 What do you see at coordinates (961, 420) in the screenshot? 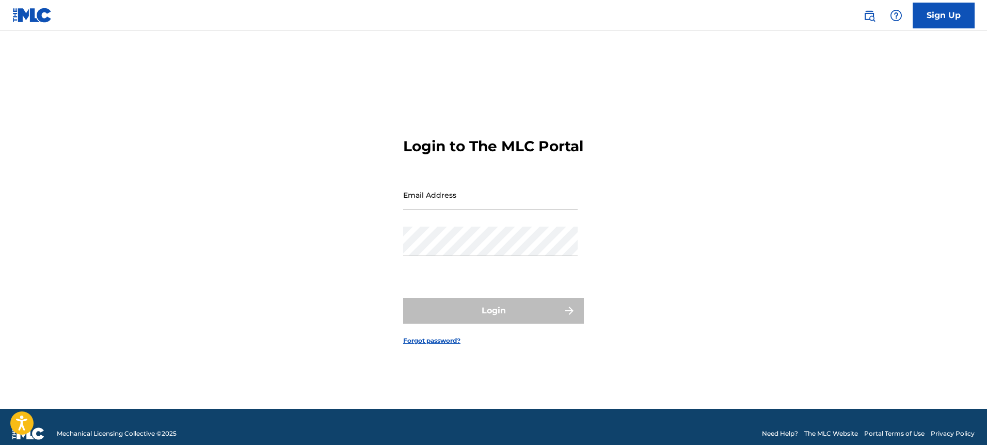
I see `div: Chat Widget` at bounding box center [961, 420].